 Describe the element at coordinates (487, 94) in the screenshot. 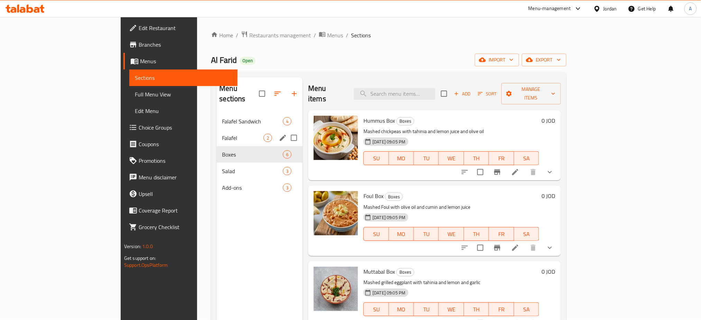

I see `span: Sort items` at that location.